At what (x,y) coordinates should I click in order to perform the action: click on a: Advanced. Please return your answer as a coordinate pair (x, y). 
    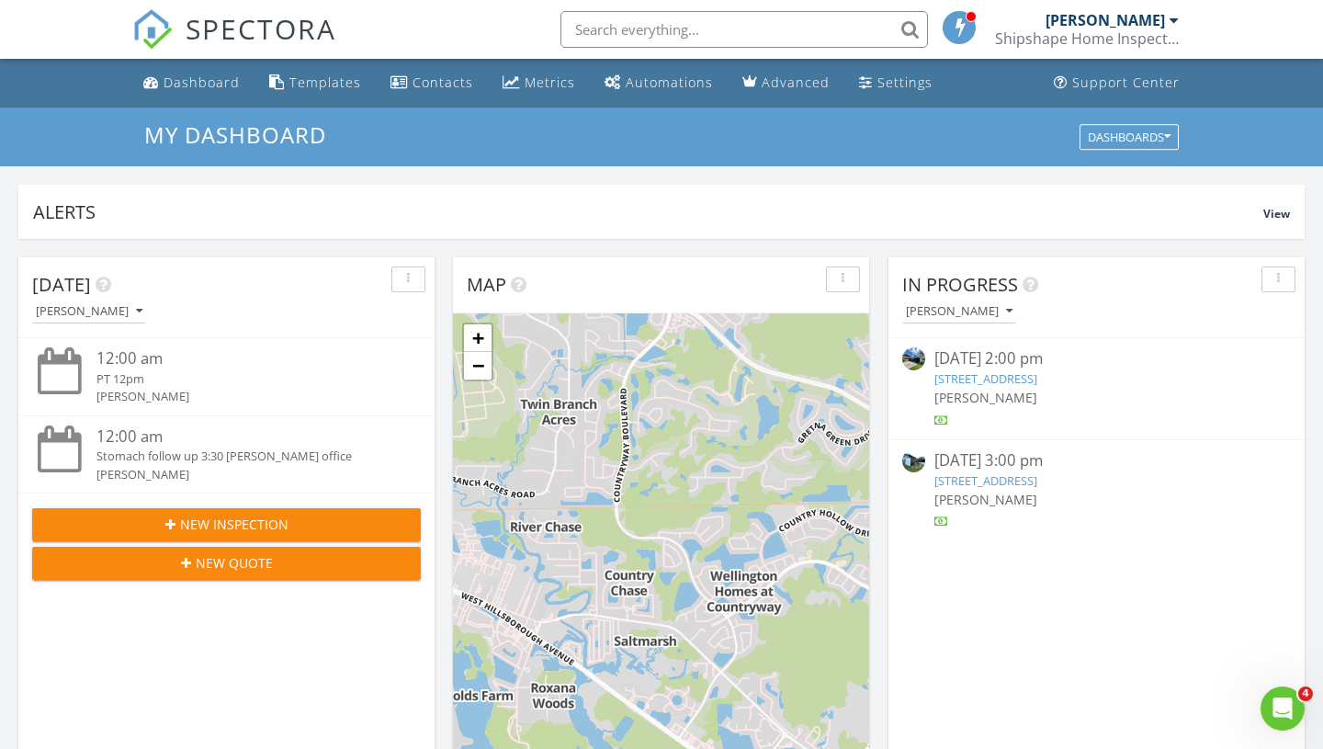
    Looking at the image, I should click on (786, 83).